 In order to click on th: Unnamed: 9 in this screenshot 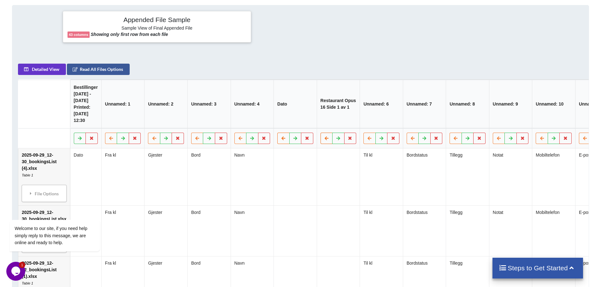, I will do `click(510, 104)`.